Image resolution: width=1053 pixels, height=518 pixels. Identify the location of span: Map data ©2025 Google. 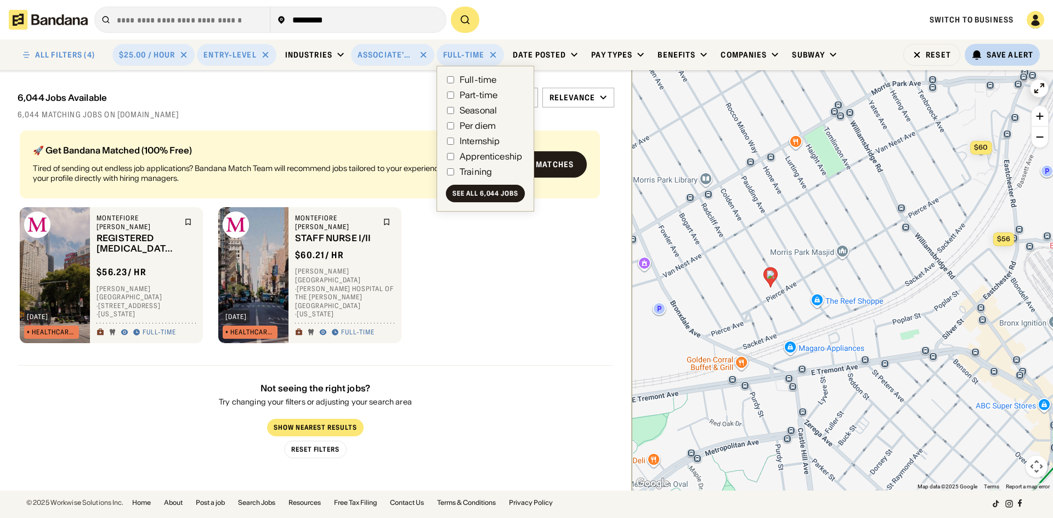
(947, 486).